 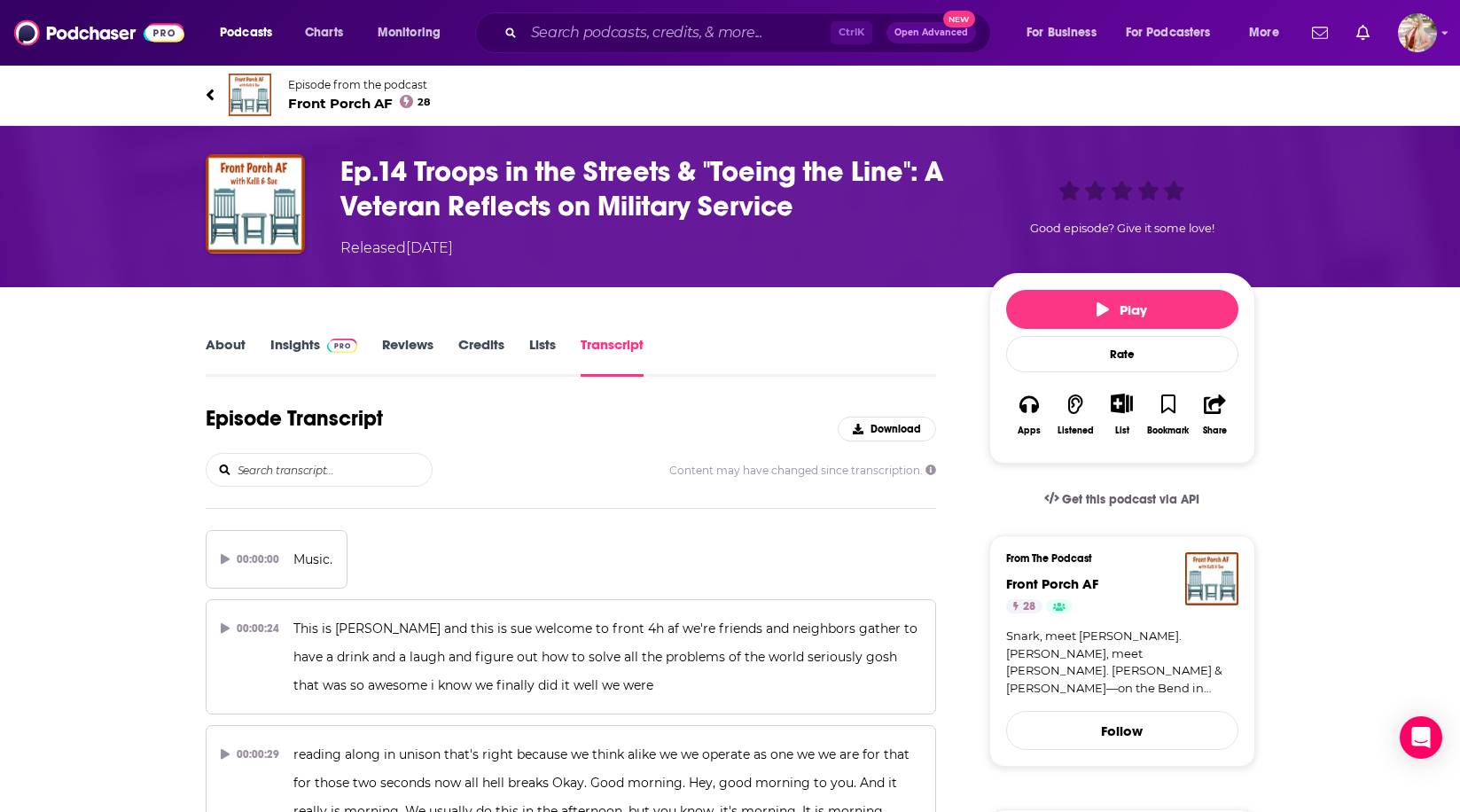 What do you see at coordinates (1075, 414) in the screenshot?
I see `button: Listened` at bounding box center [1075, 414].